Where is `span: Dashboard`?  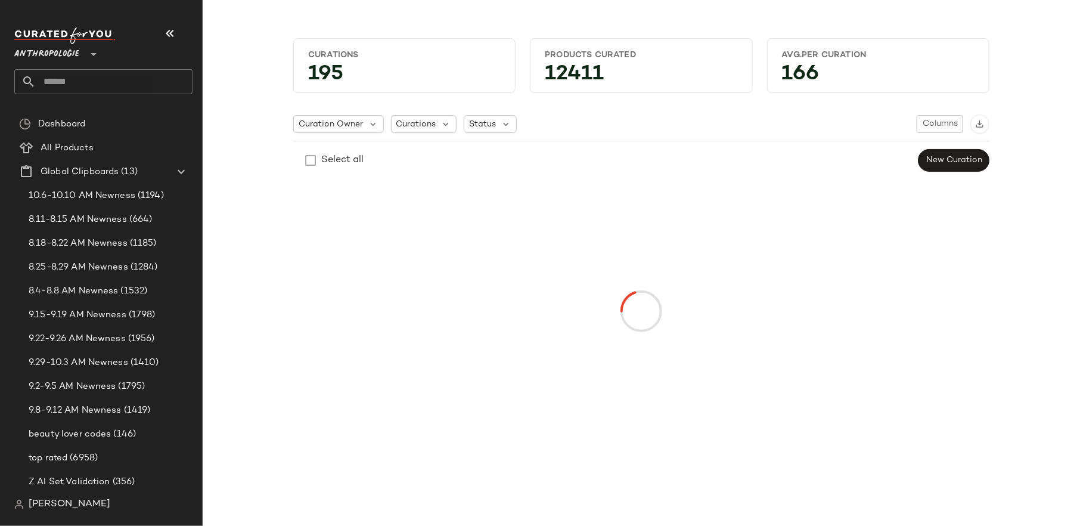
span: Dashboard is located at coordinates (61, 124).